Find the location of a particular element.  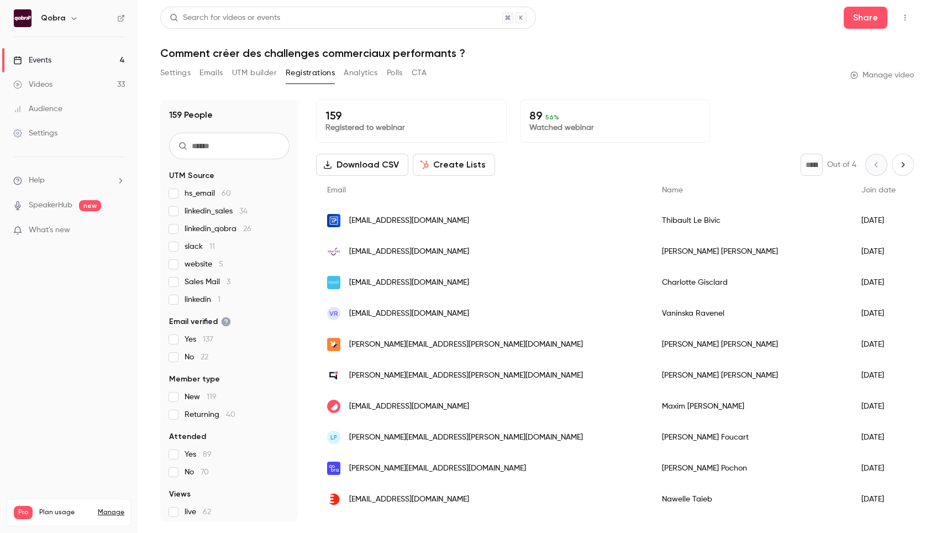

span: Attended is located at coordinates (187, 437).